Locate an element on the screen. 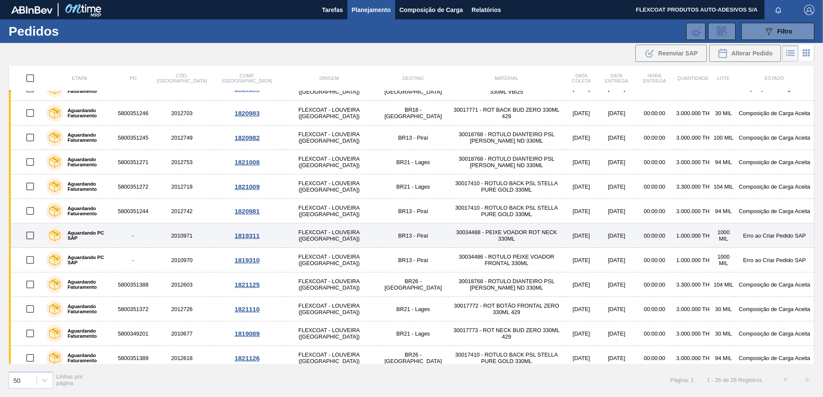 Image resolution: width=823 pixels, height=397 pixels. td: Erro ao Criar Pedido SAP is located at coordinates (774, 260).